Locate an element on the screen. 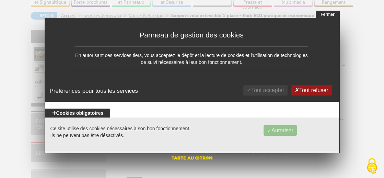  img: tarteaucitron.io is located at coordinates (192, 158).